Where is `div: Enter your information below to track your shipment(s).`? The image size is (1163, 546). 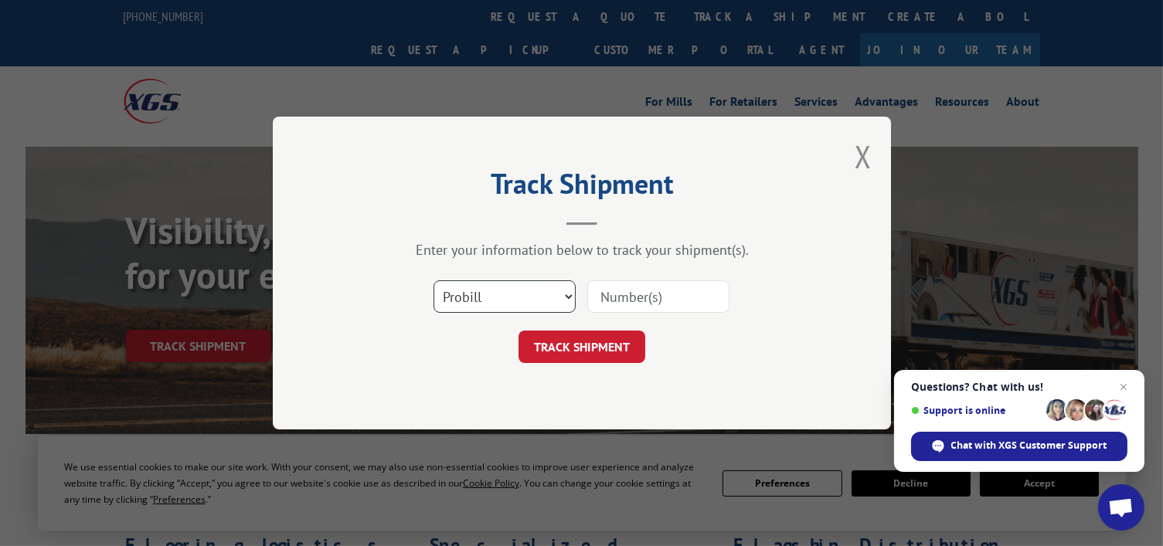
div: Enter your information below to track your shipment(s). is located at coordinates (582, 249).